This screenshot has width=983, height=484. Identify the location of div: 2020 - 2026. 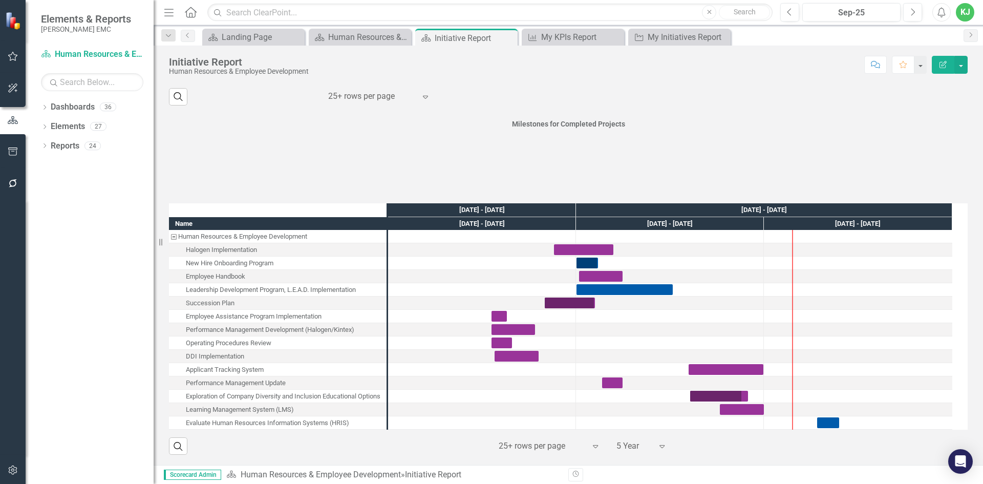
(764, 210).